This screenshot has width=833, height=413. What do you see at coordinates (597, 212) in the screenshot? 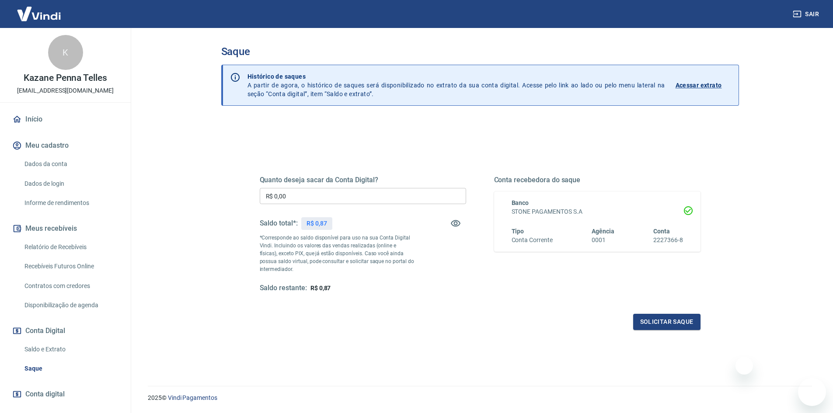
I see `h6: STONE PAGAMENTOS S.A` at bounding box center [597, 212].